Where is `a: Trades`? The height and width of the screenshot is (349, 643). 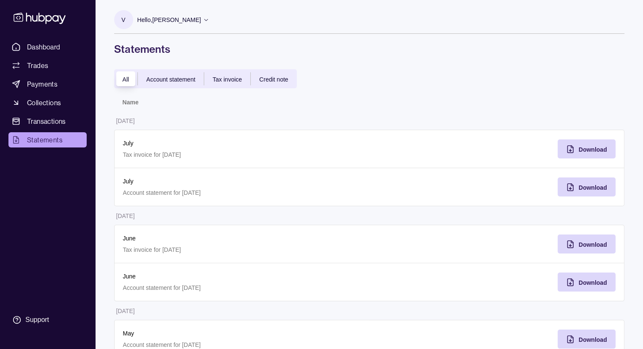 a: Trades is located at coordinates (47, 66).